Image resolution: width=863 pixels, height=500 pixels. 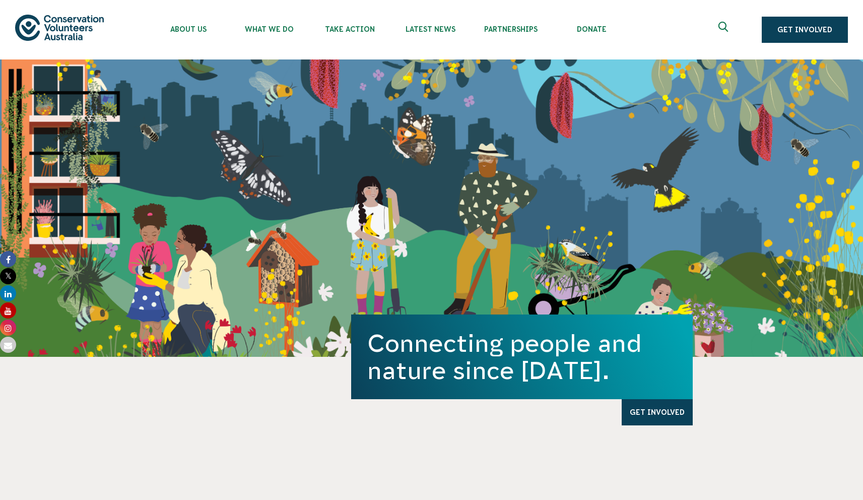 What do you see at coordinates (725, 30) in the screenshot?
I see `span: Expand search box` at bounding box center [725, 30].